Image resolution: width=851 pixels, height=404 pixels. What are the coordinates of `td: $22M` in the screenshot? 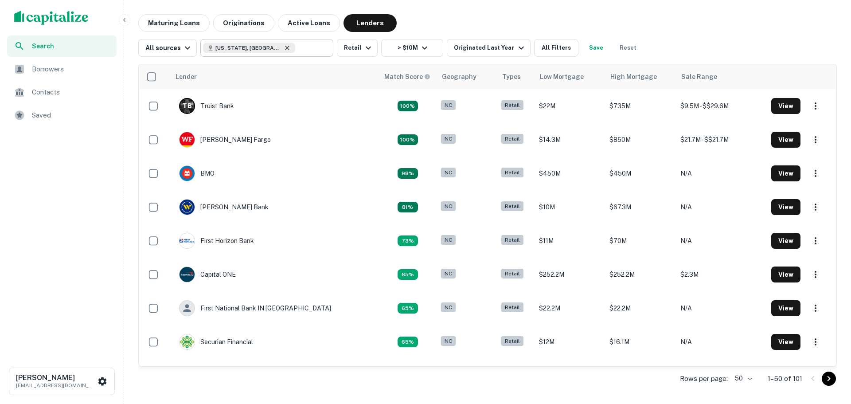 It's located at (570, 106).